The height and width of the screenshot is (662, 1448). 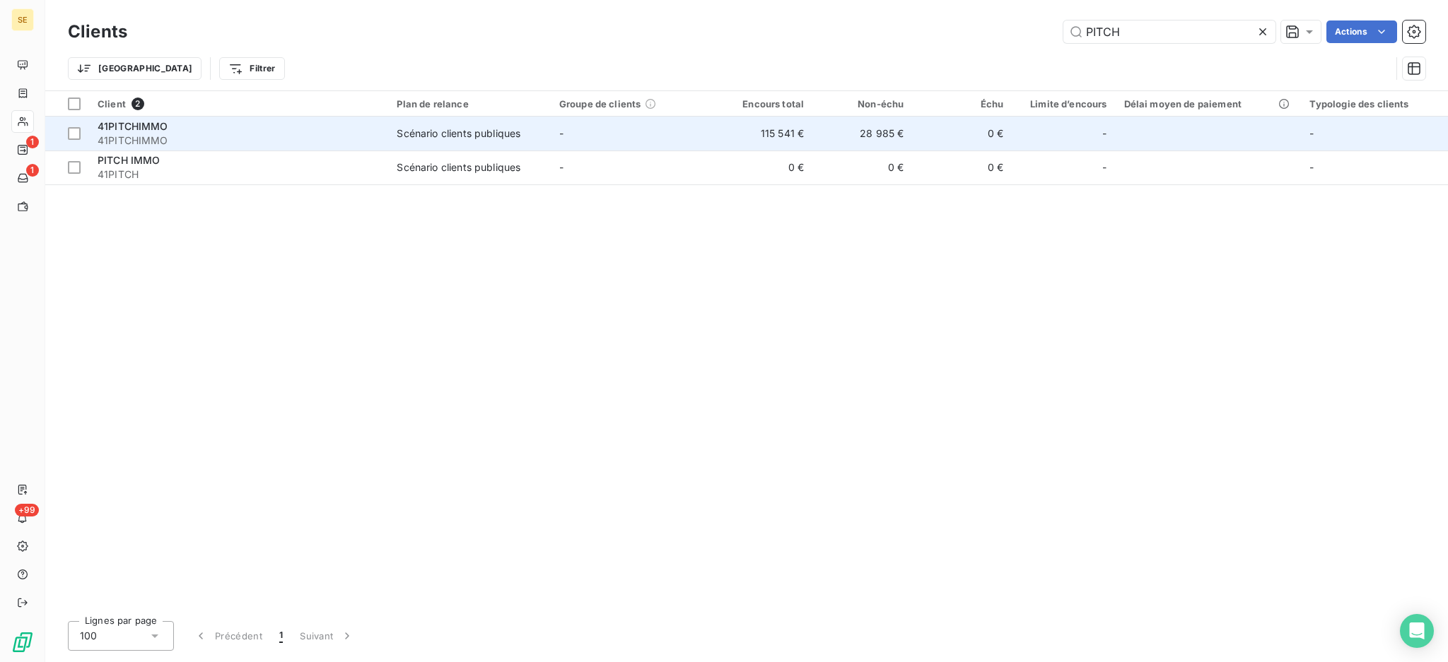 I want to click on button: Filtrer, so click(x=252, y=69).